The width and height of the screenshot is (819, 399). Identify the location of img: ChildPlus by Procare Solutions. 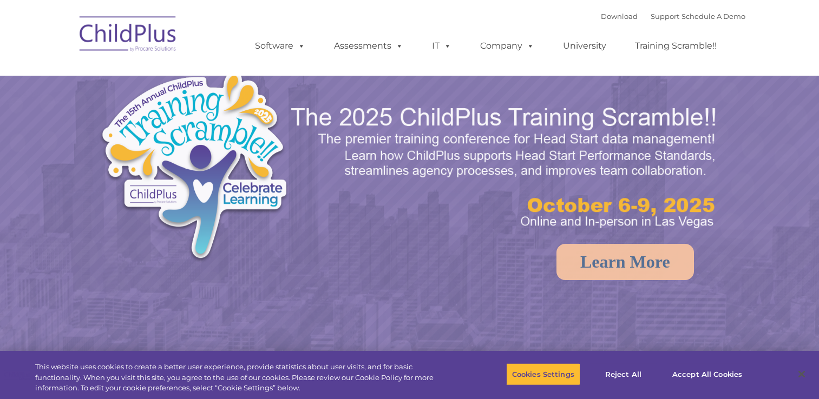
(128, 36).